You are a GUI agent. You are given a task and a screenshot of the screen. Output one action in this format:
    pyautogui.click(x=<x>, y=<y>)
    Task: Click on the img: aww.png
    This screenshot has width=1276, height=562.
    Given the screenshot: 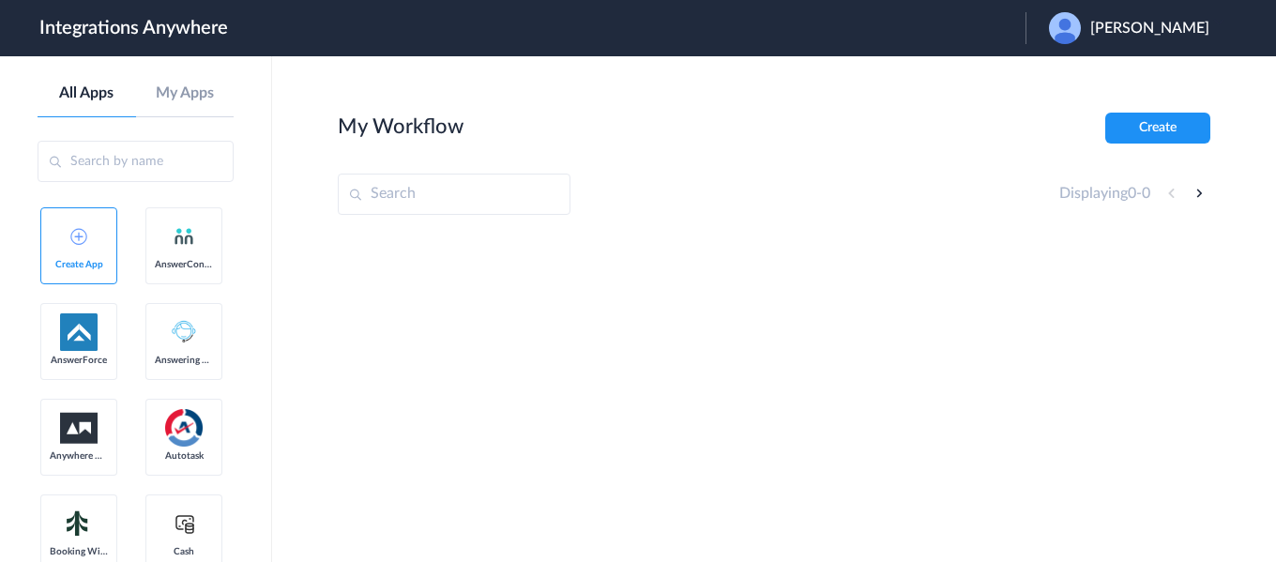 What is the action you would take?
    pyautogui.click(x=79, y=428)
    